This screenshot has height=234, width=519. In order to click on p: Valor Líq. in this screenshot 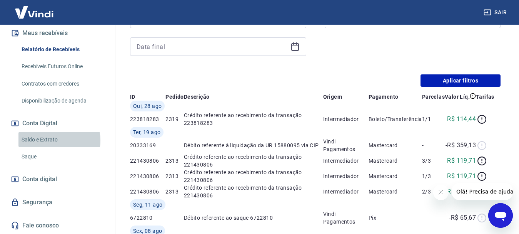, I will do `click(457, 97)`.